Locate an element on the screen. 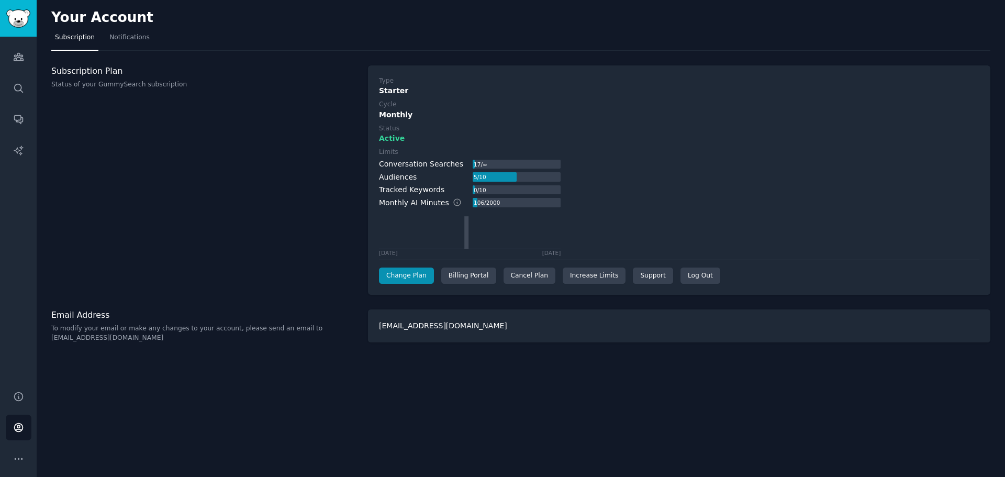  span: Active is located at coordinates (392, 138).